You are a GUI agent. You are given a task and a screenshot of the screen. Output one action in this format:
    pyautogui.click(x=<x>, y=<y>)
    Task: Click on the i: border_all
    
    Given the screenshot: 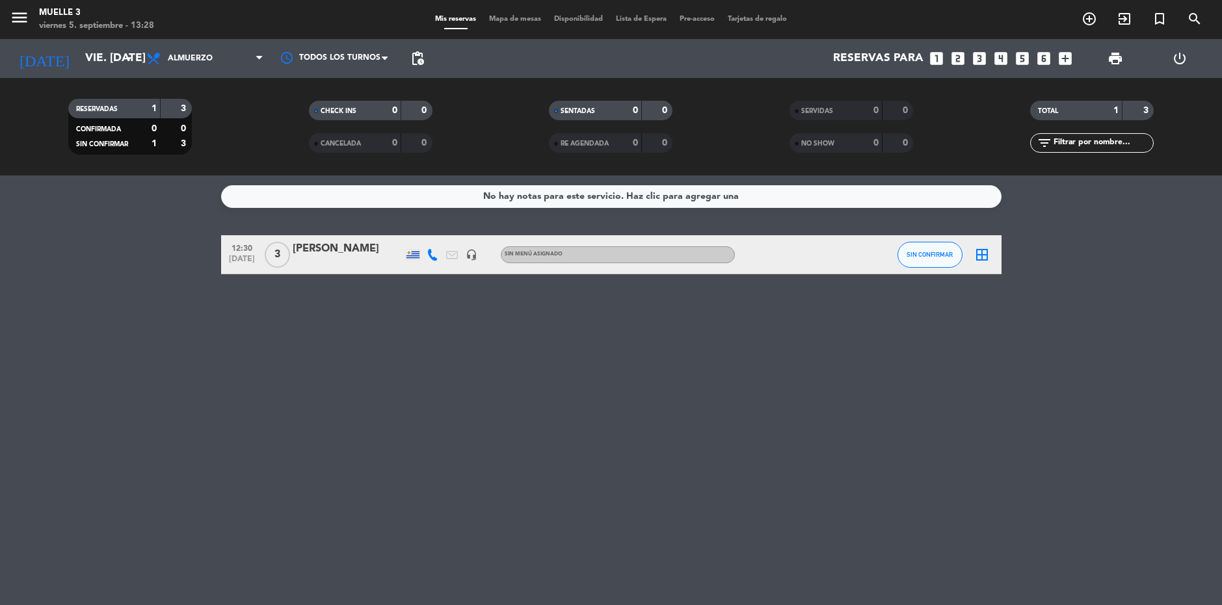 What is the action you would take?
    pyautogui.click(x=982, y=255)
    